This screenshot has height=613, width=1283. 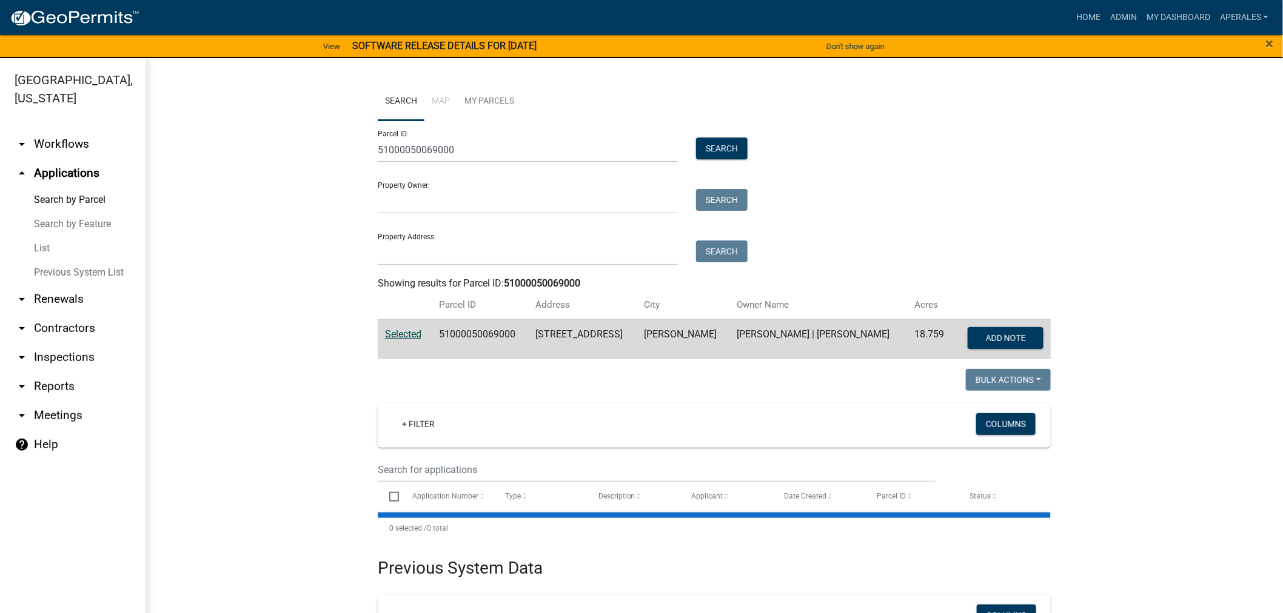 What do you see at coordinates (489, 102) in the screenshot?
I see `a: My Parcels` at bounding box center [489, 102].